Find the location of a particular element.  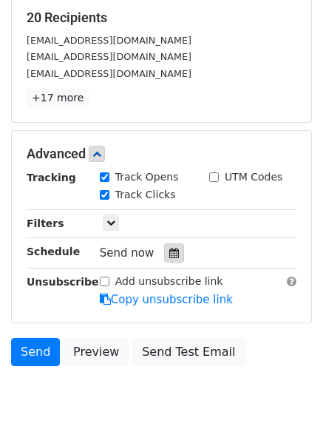

label: Track Opens is located at coordinates (147, 177).